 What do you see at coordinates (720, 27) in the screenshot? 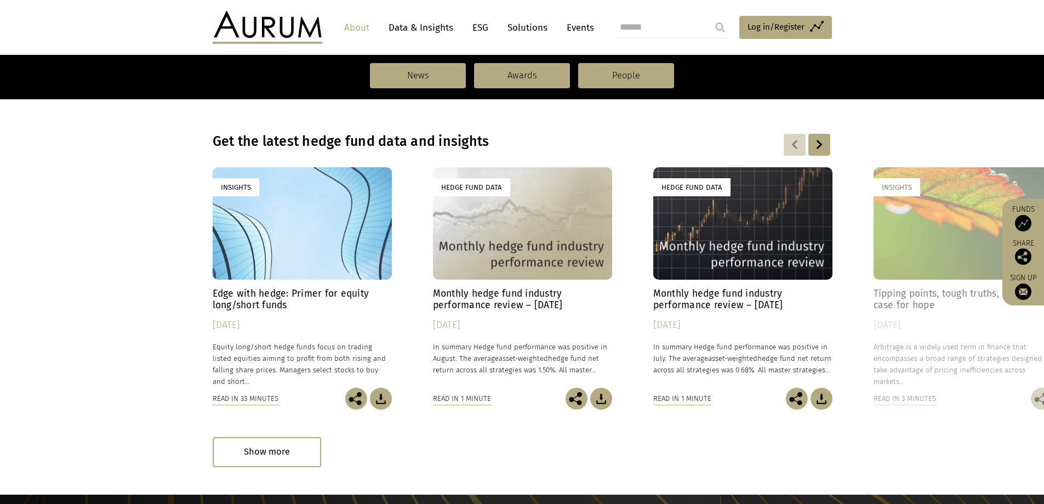
I see `input: Submit` at bounding box center [720, 27].